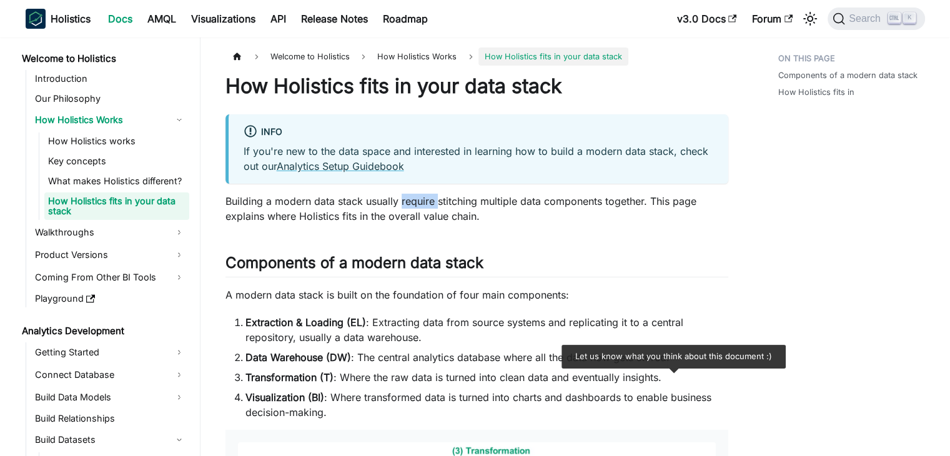  I want to click on nav: Docs sidebar, so click(107, 247).